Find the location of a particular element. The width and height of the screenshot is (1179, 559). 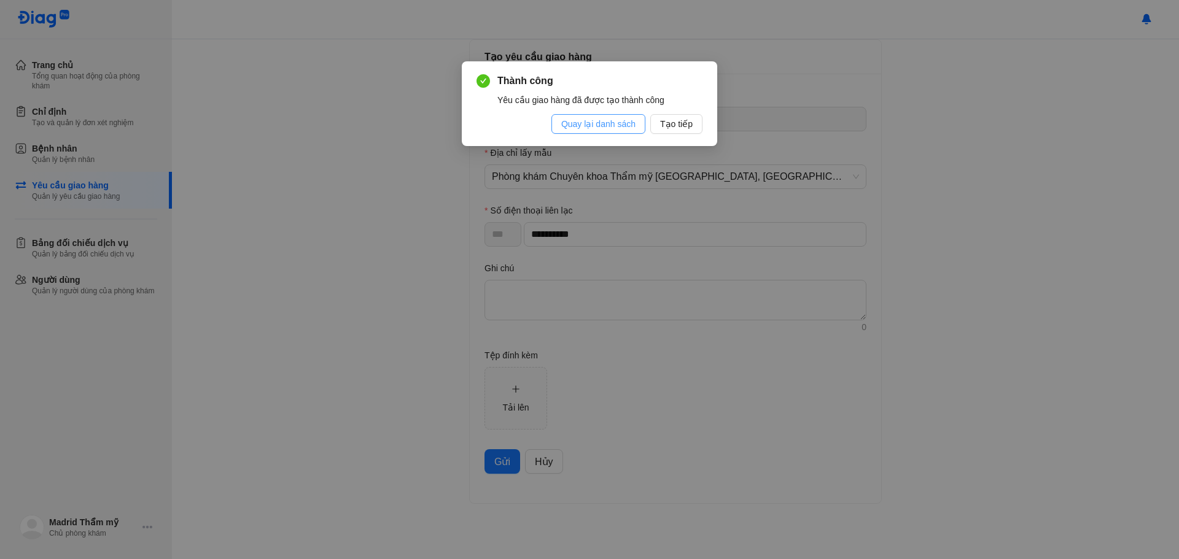

span: Thành công is located at coordinates (600, 81).